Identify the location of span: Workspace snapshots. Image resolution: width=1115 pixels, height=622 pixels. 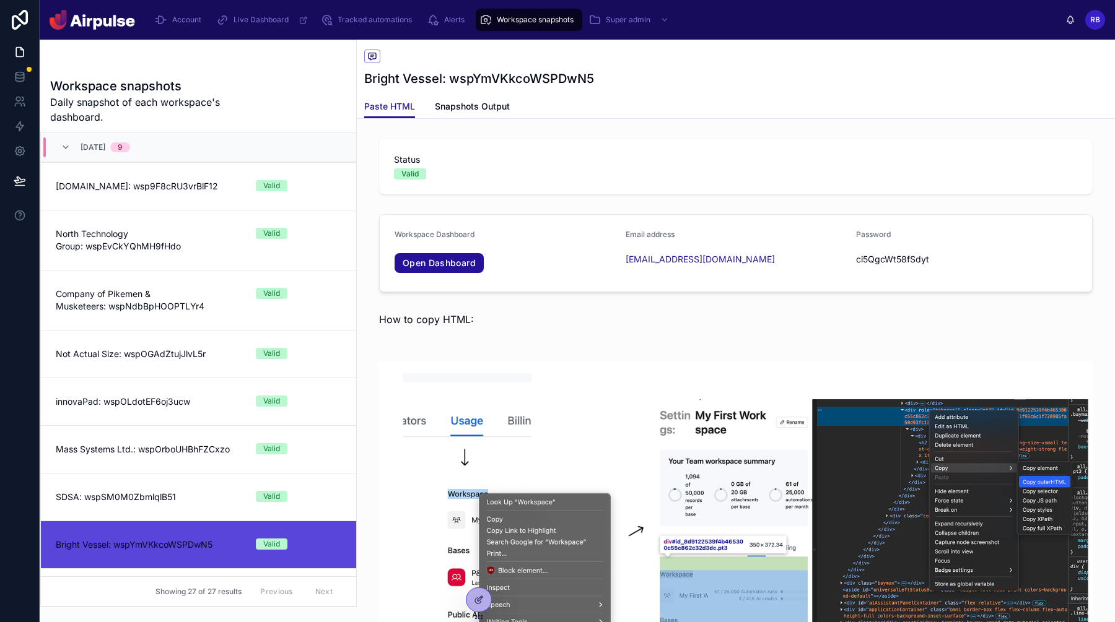
(535, 20).